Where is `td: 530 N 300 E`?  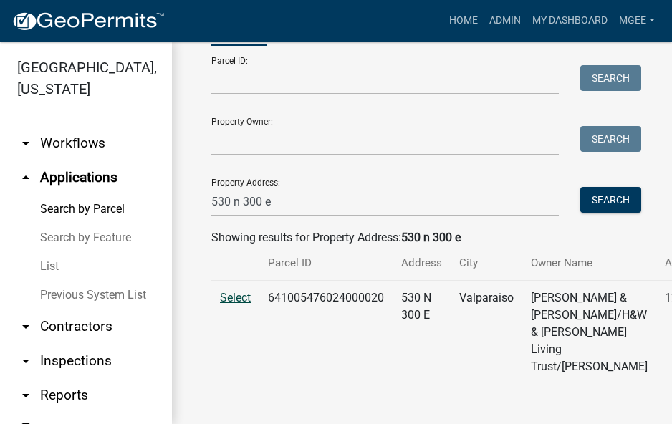
td: 530 N 300 E is located at coordinates (421, 332).